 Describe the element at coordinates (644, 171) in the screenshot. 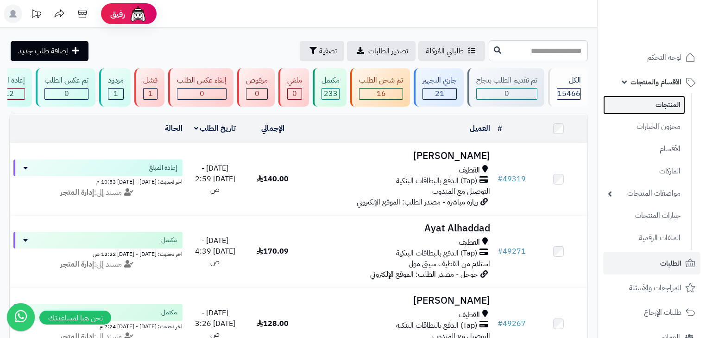

I see `a: الماركات` at that location.